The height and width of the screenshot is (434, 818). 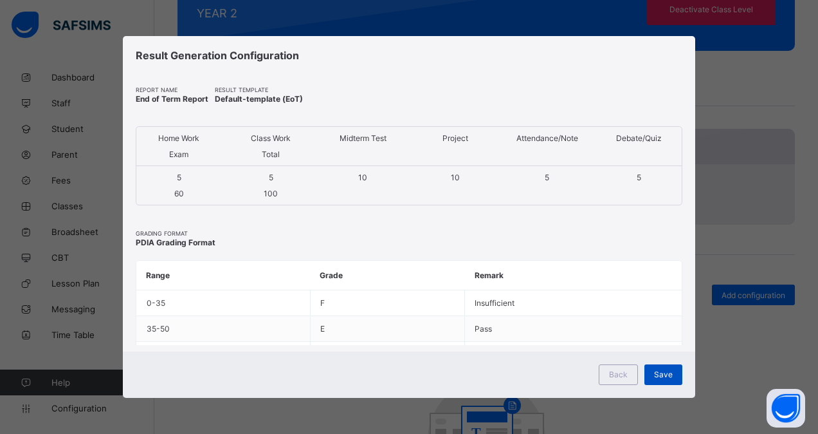 I want to click on span: Home Work, so click(x=179, y=138).